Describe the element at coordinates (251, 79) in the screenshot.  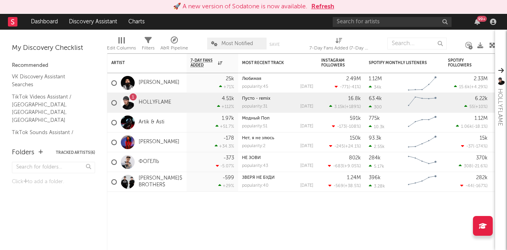
I see `a: Любимая` at that location.